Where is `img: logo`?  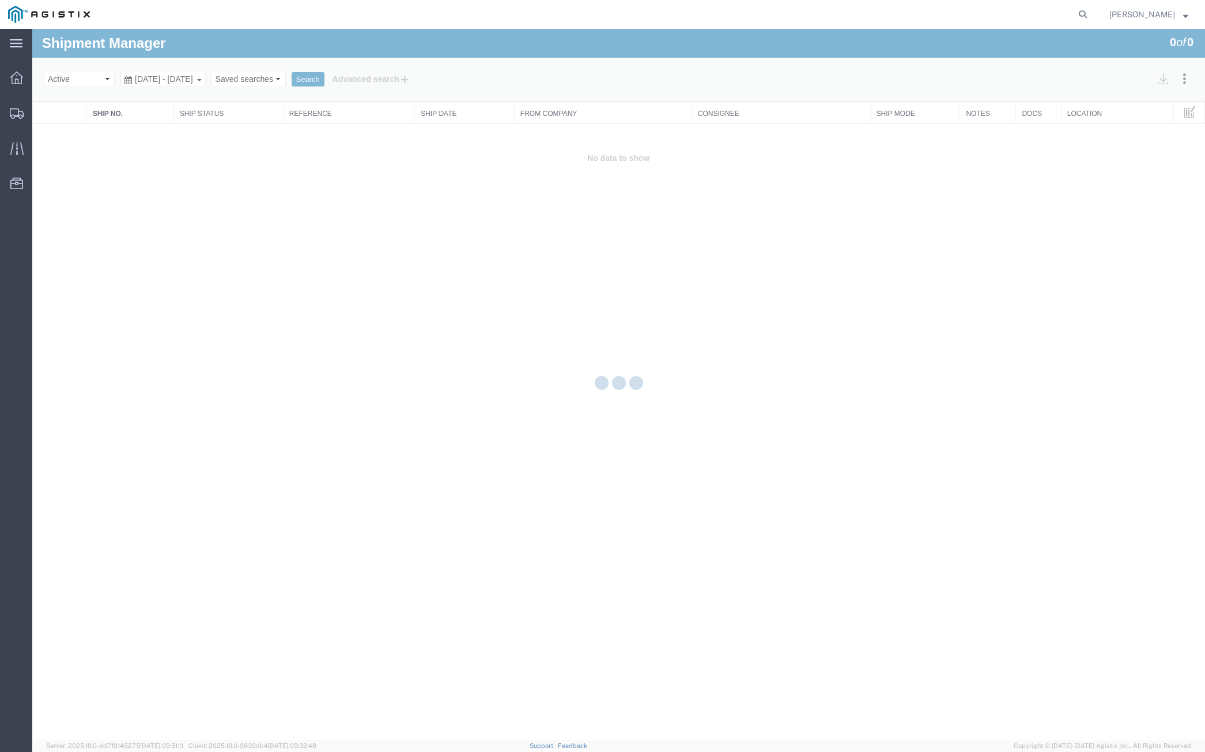
img: logo is located at coordinates (49, 14).